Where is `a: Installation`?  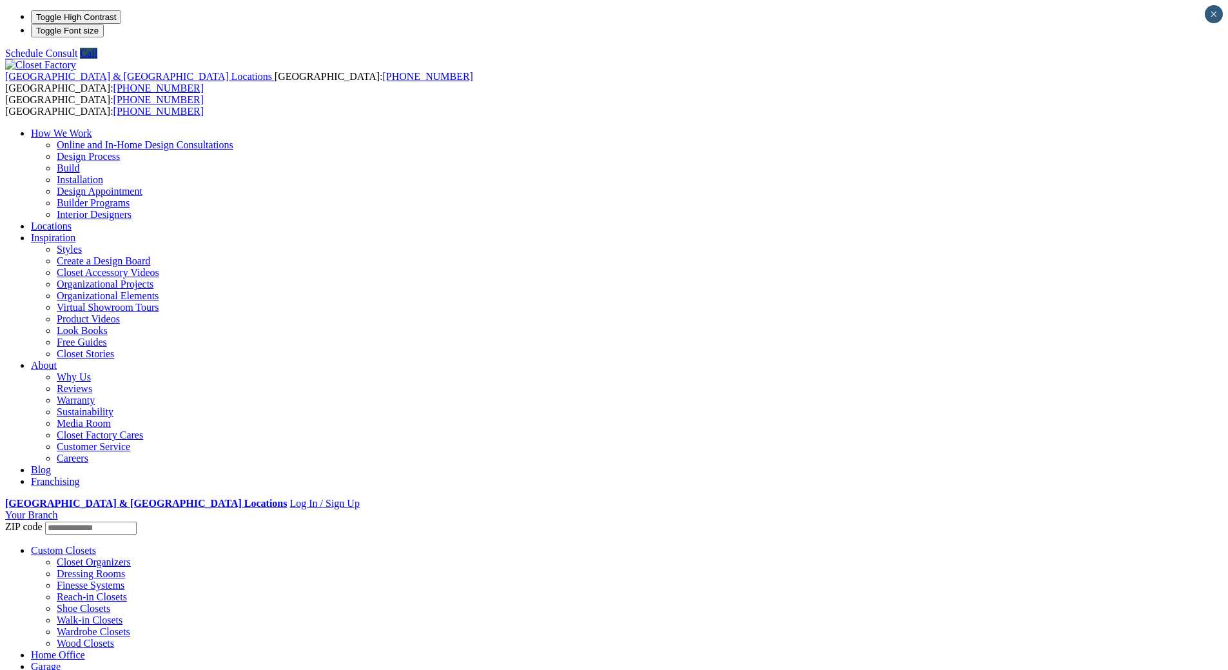 a: Installation is located at coordinates (80, 179).